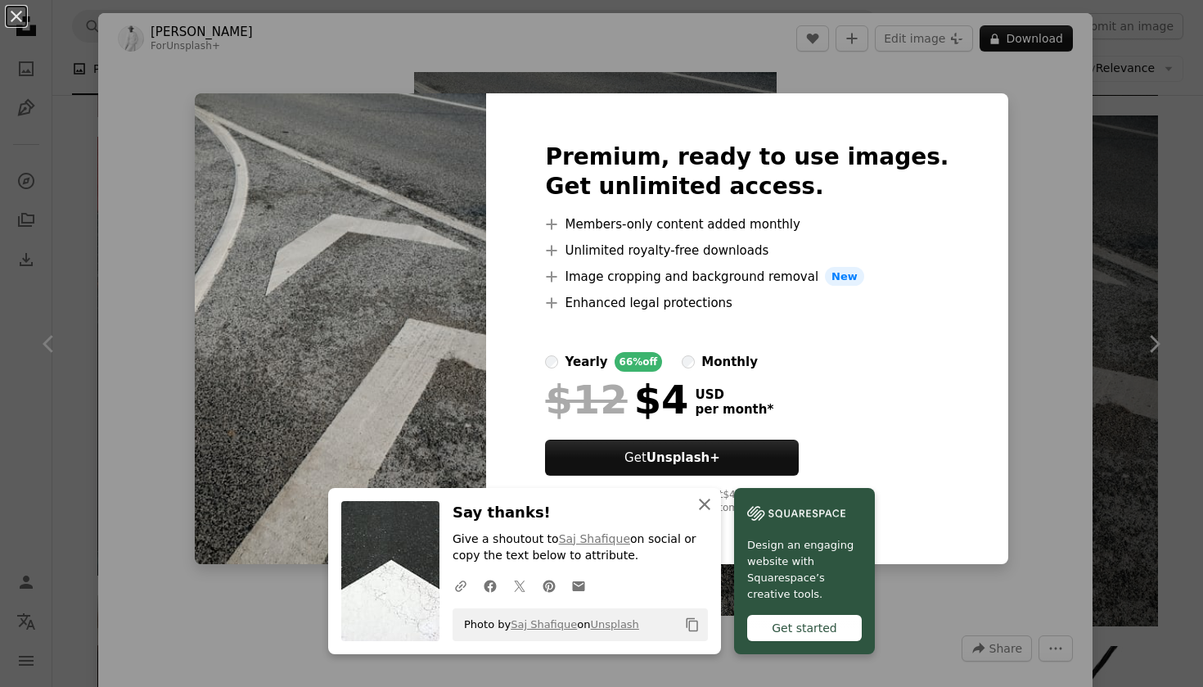 This screenshot has height=687, width=1203. What do you see at coordinates (614, 624) in the screenshot?
I see `a: Unsplash` at bounding box center [614, 624].